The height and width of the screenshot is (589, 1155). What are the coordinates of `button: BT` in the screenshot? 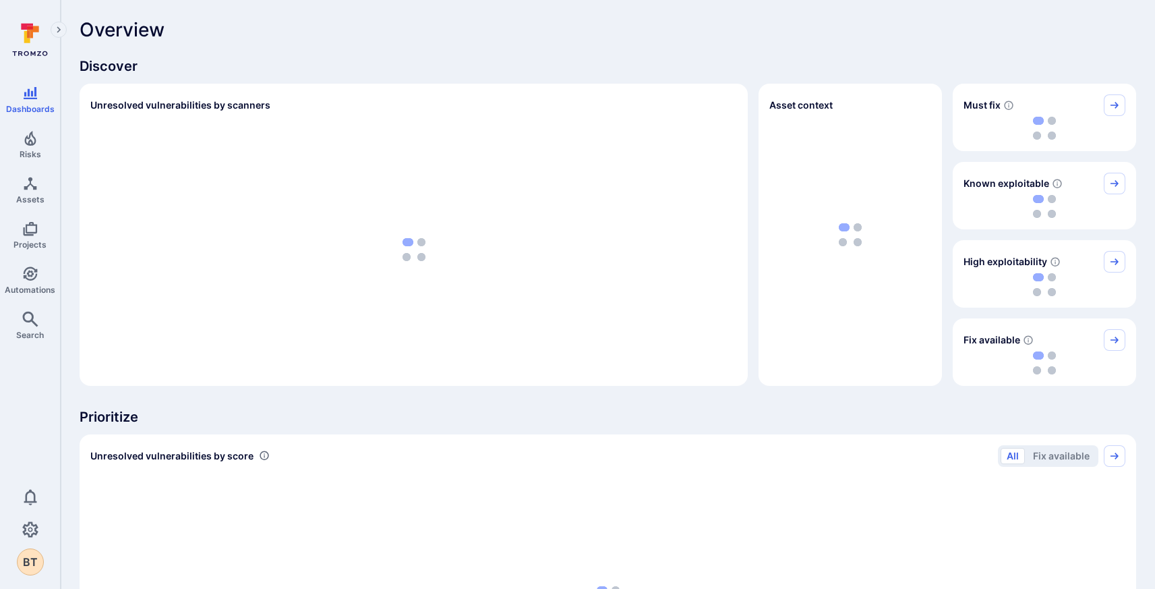 It's located at (30, 562).